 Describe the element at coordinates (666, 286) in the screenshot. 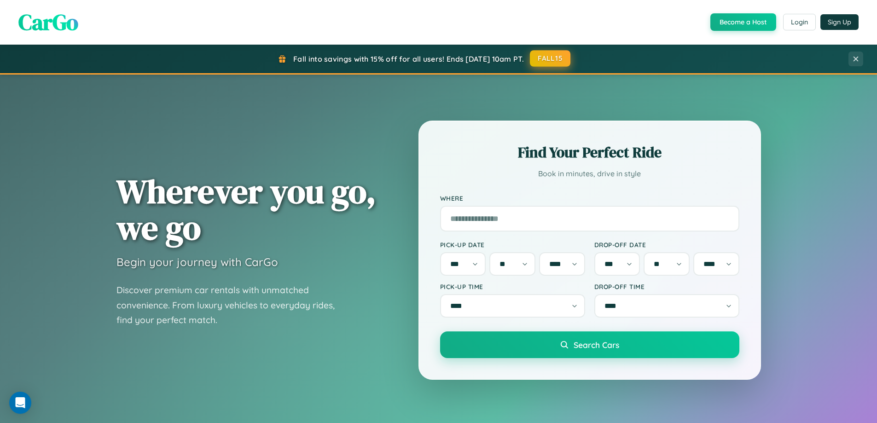

I see `label: Drop-off Time` at that location.